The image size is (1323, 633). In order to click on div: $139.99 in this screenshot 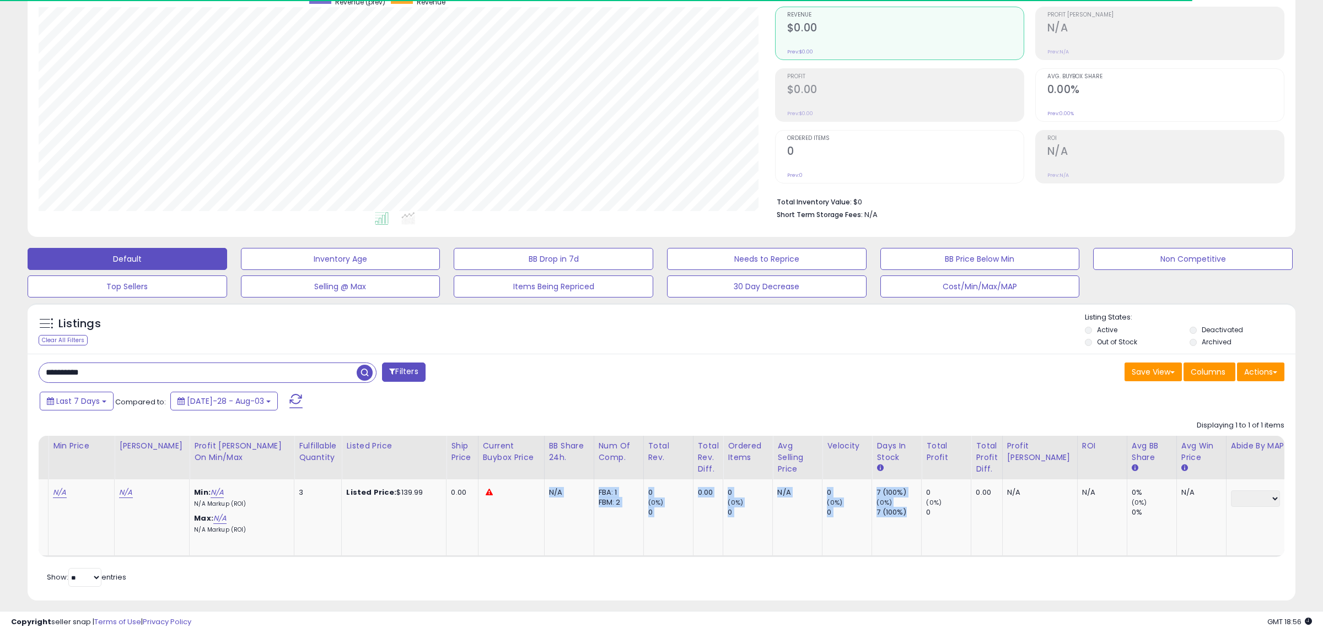, I will do `click(392, 493)`.